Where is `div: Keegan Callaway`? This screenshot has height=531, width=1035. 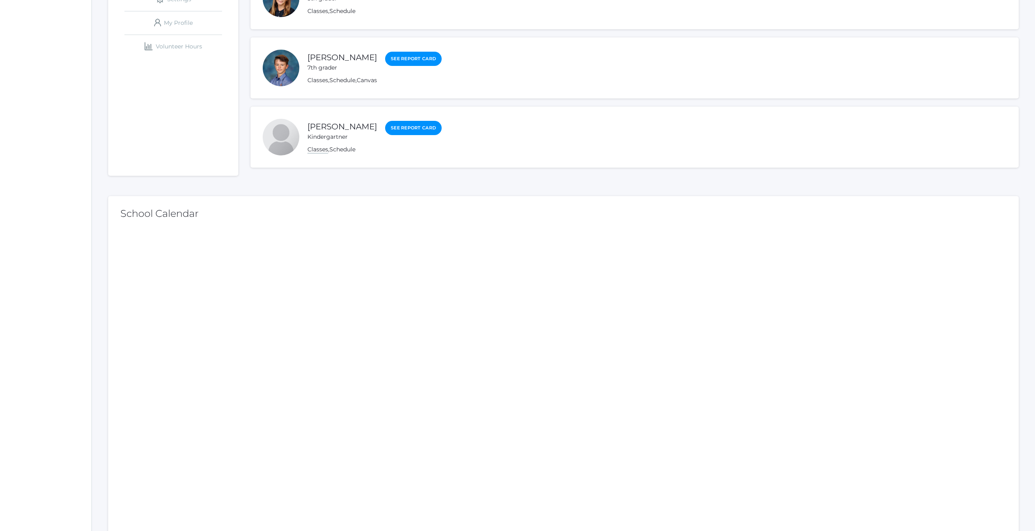
div: Keegan Callaway is located at coordinates (281, 68).